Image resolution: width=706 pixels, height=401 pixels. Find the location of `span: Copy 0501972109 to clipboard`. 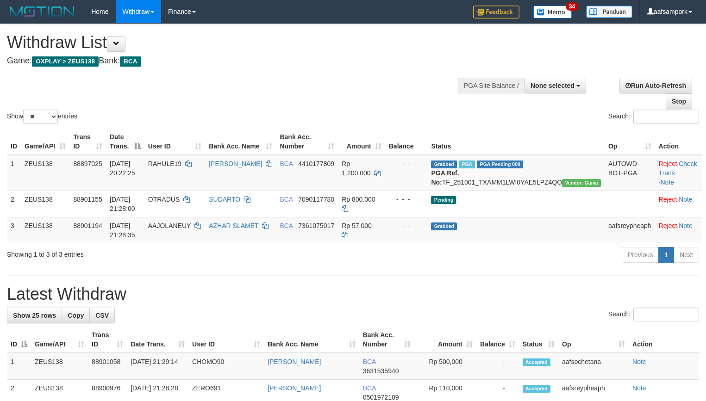

span: Copy 0501972109 to clipboard is located at coordinates (381, 398).